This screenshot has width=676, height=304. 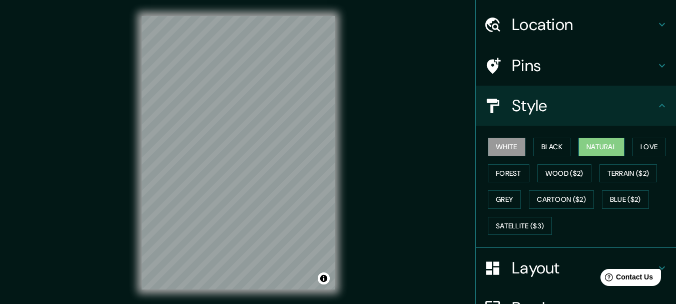 I want to click on div: Style, so click(x=576, y=106).